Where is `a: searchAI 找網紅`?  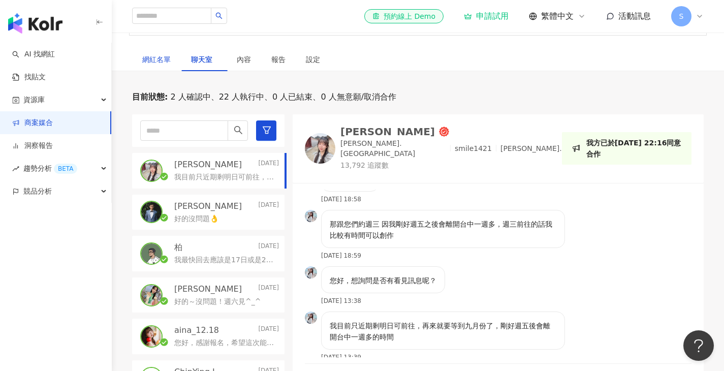 a: searchAI 找網紅 is located at coordinates (34, 54).